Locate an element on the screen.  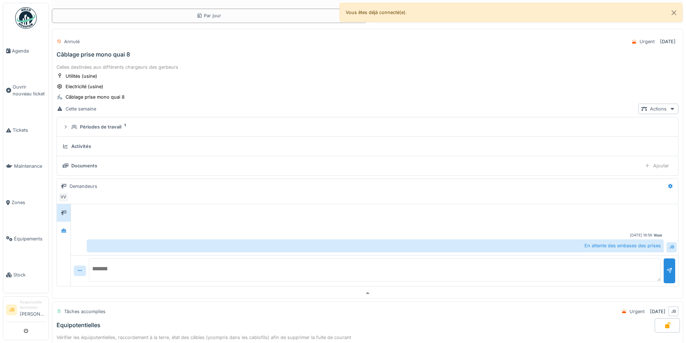
span: Stock is located at coordinates (30, 275).